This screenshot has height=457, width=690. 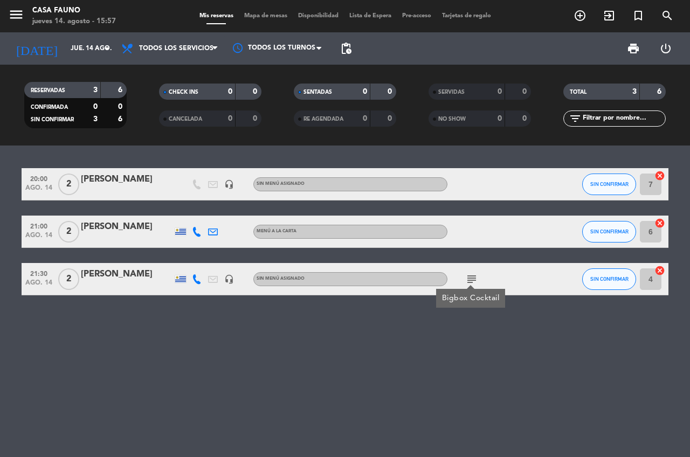 What do you see at coordinates (39, 273) in the screenshot?
I see `span: 21:30` at bounding box center [39, 273].